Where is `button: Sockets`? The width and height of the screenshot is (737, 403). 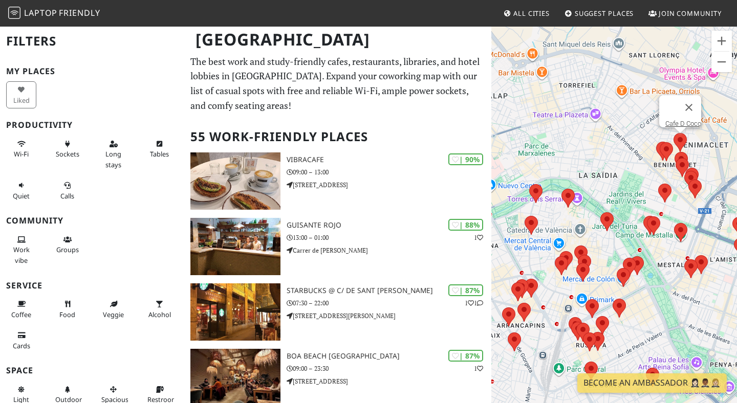
button: Sockets is located at coordinates (67, 149).